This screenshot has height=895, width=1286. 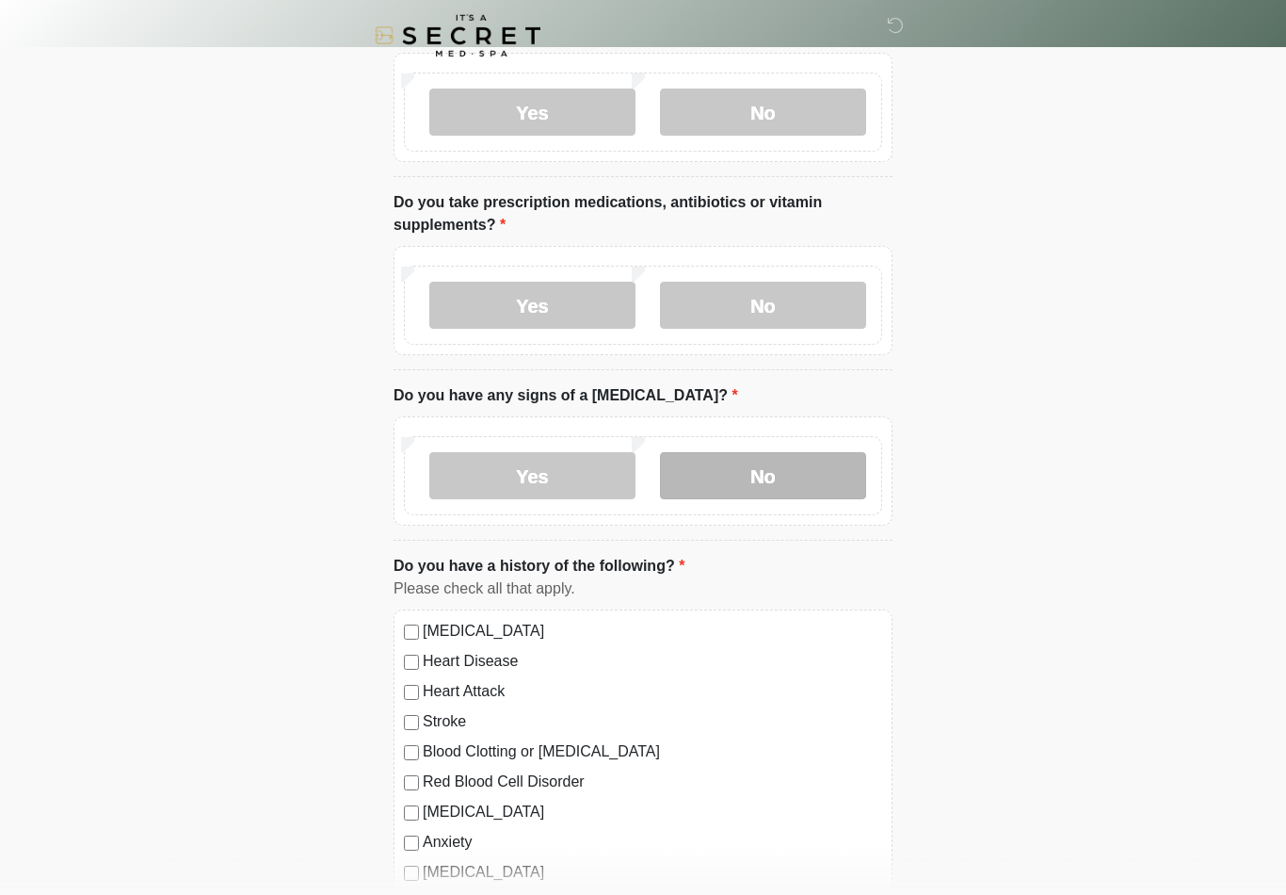 What do you see at coordinates (412, 692) in the screenshot?
I see `input: Heart Attack` at bounding box center [412, 692].